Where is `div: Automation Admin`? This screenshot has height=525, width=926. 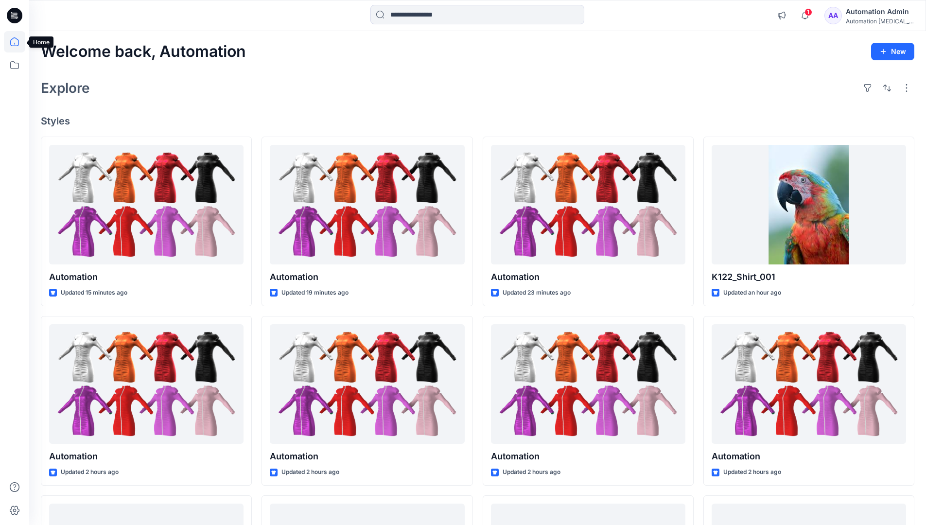 div: Automation Admin is located at coordinates (880, 12).